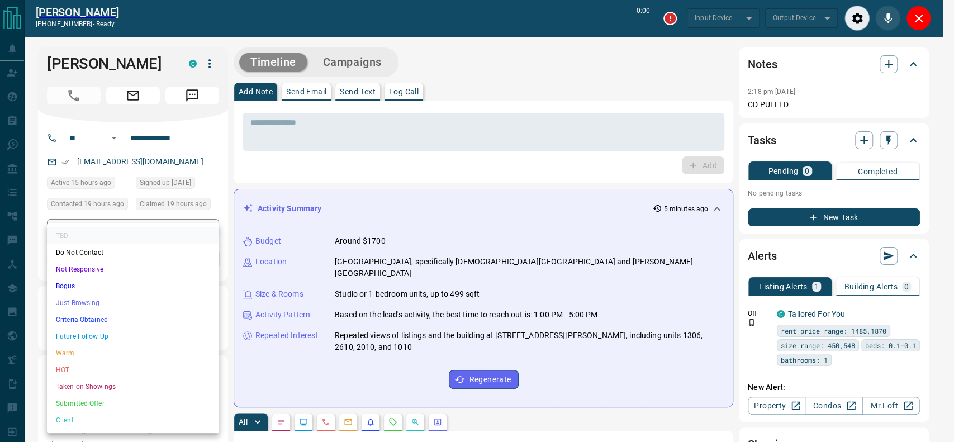 Image resolution: width=954 pixels, height=442 pixels. I want to click on li: Bogus, so click(133, 286).